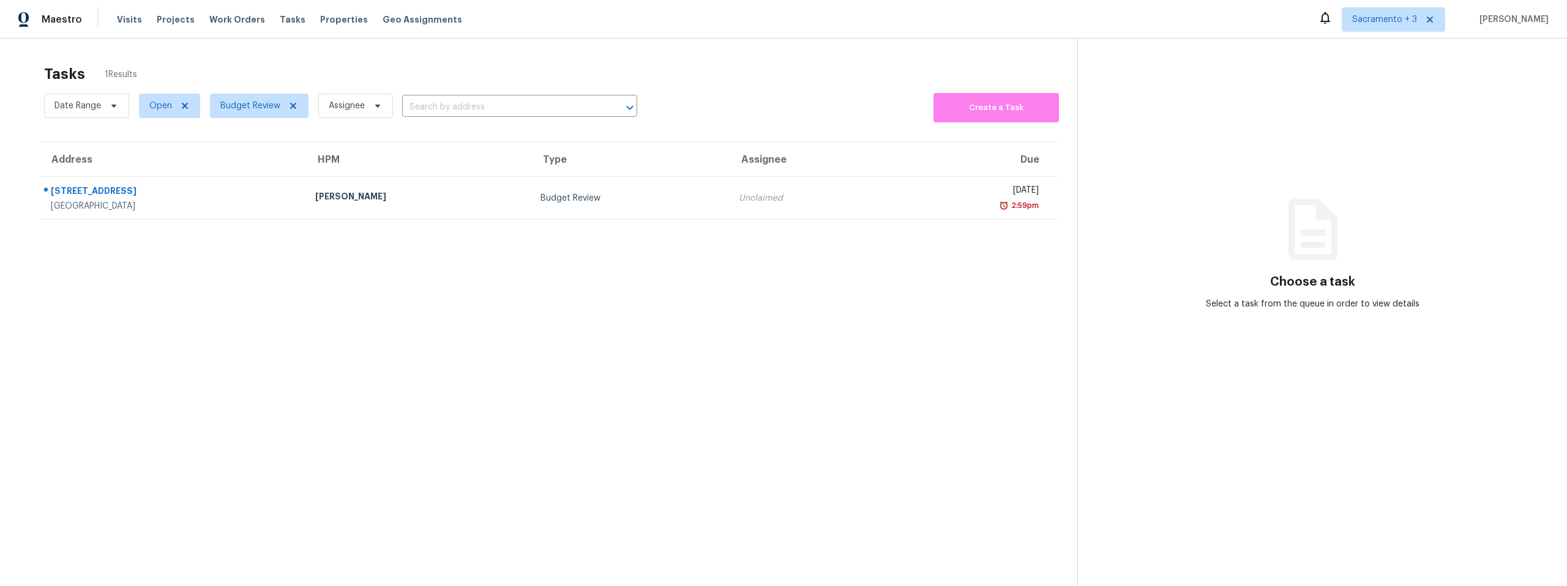 The width and height of the screenshot is (1567, 586). Describe the element at coordinates (129, 20) in the screenshot. I see `span: Visits` at that location.